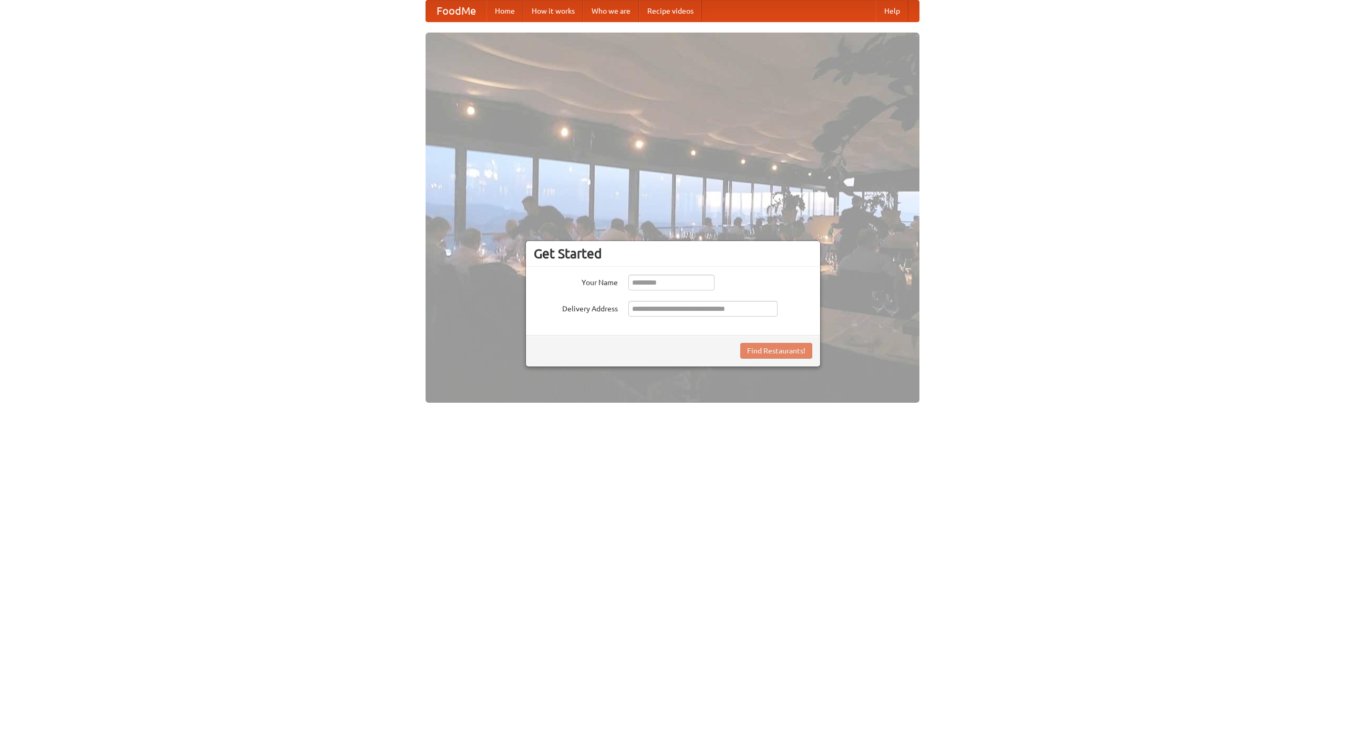 Image resolution: width=1345 pixels, height=743 pixels. What do you see at coordinates (505, 11) in the screenshot?
I see `a: Home` at bounding box center [505, 11].